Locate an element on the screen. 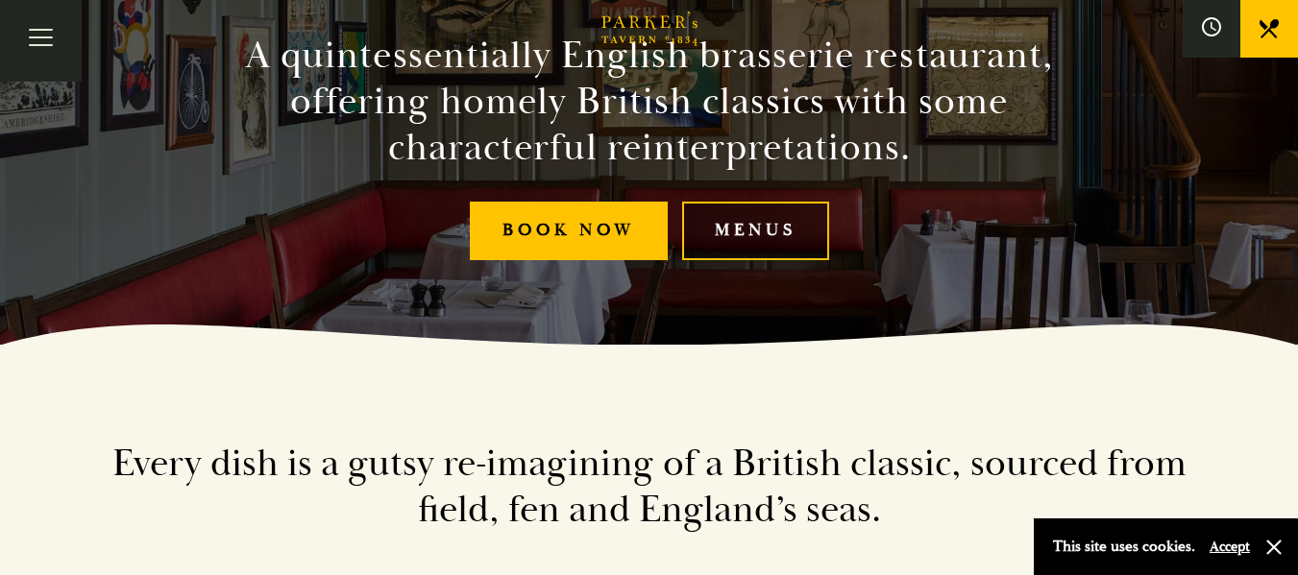 Image resolution: width=1298 pixels, height=575 pixels. a: Book Now is located at coordinates (569, 231).